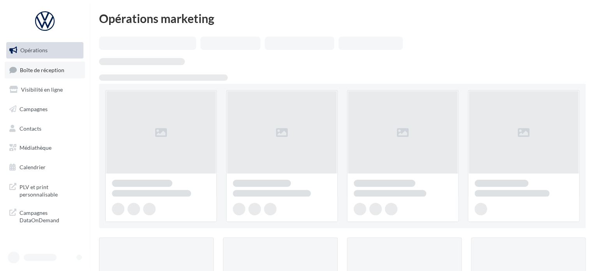  Describe the element at coordinates (50, 216) in the screenshot. I see `span: Campagnes DataOnDemand` at that location.